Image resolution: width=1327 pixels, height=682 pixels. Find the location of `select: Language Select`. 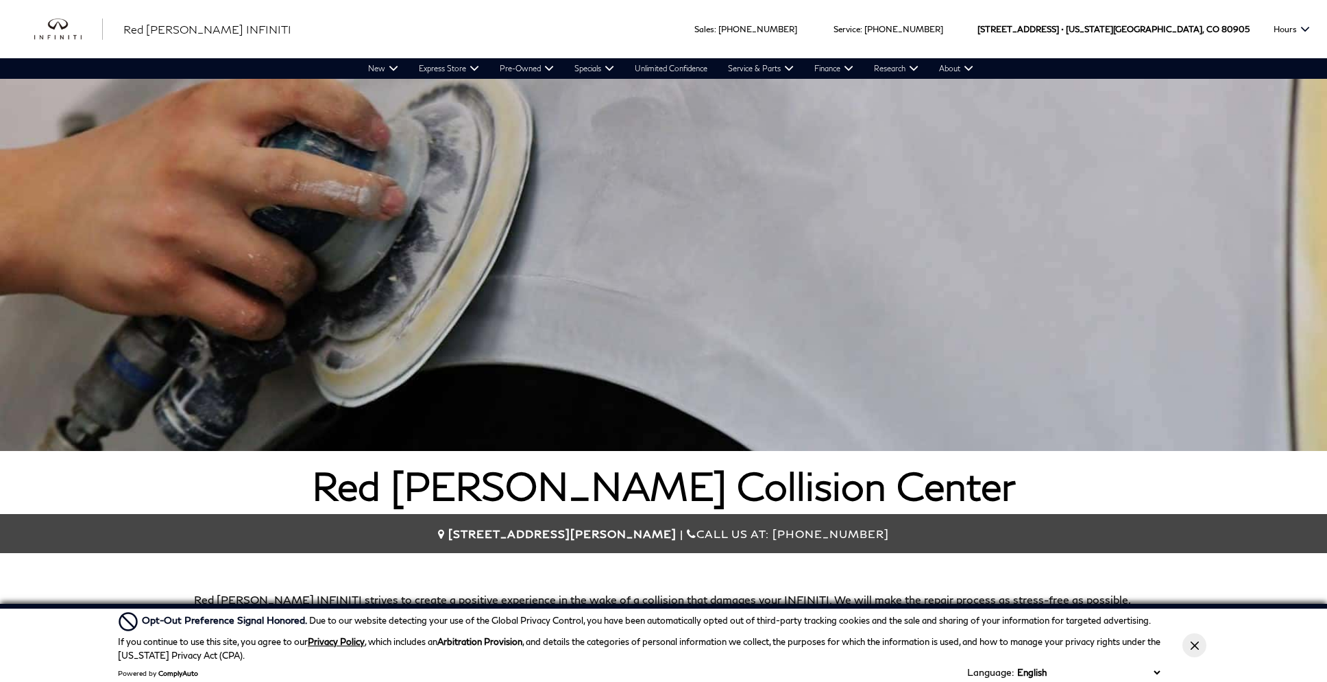

select: Language Select is located at coordinates (1088, 672).